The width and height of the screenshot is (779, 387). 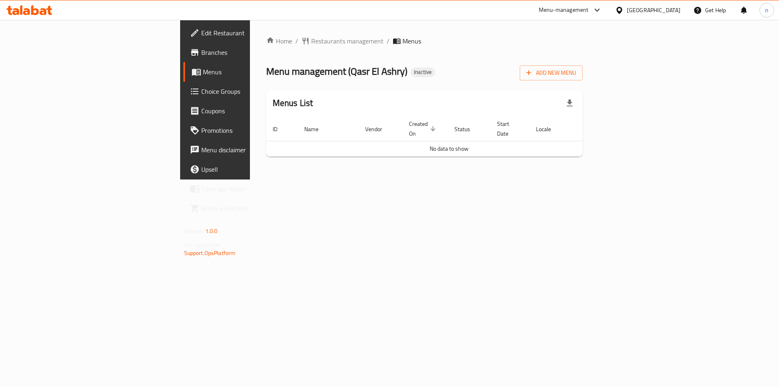 I want to click on span: Menu disclaimer, so click(x=253, y=150).